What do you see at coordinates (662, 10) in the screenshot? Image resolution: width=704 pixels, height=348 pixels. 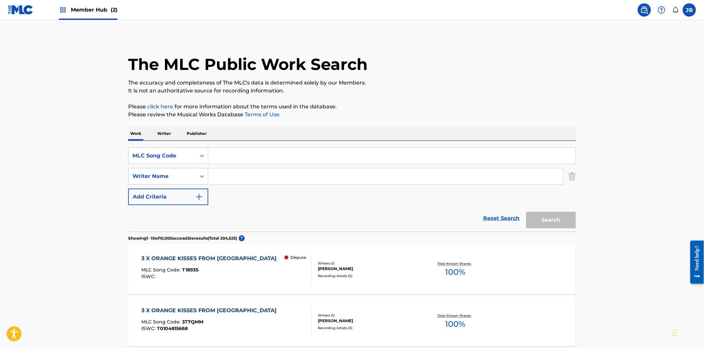 I see `img: help` at bounding box center [662, 10].